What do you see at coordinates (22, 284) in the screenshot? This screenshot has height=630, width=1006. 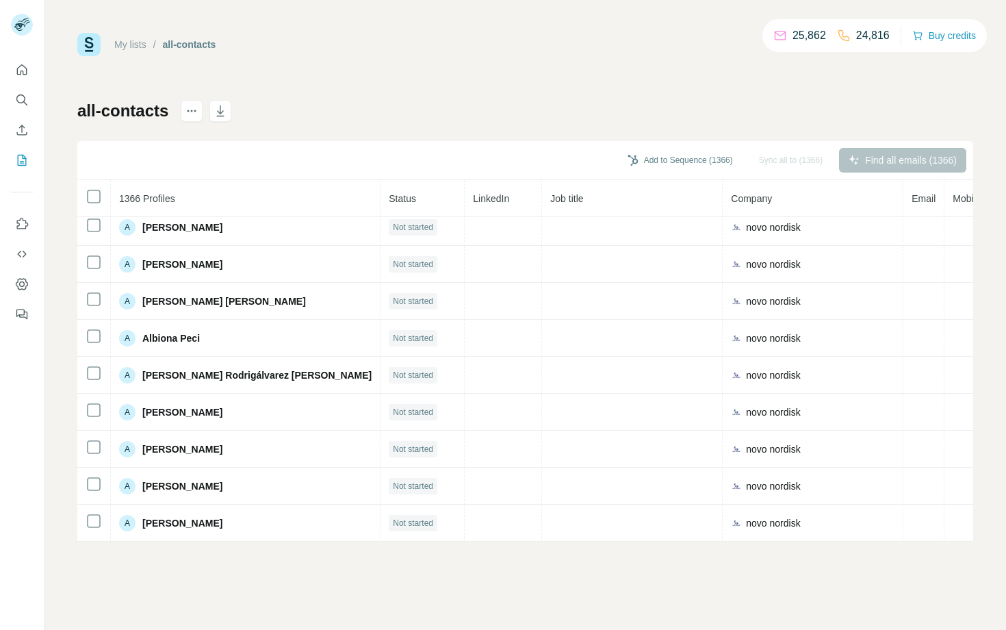 I see `button: Dashboard` at bounding box center [22, 284].